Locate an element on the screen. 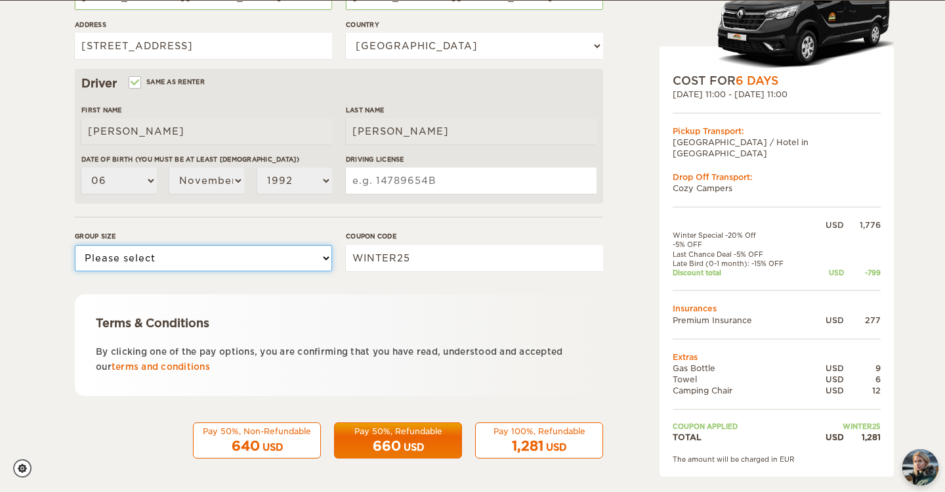 Image resolution: width=945 pixels, height=492 pixels. label: Country is located at coordinates (474, 24).